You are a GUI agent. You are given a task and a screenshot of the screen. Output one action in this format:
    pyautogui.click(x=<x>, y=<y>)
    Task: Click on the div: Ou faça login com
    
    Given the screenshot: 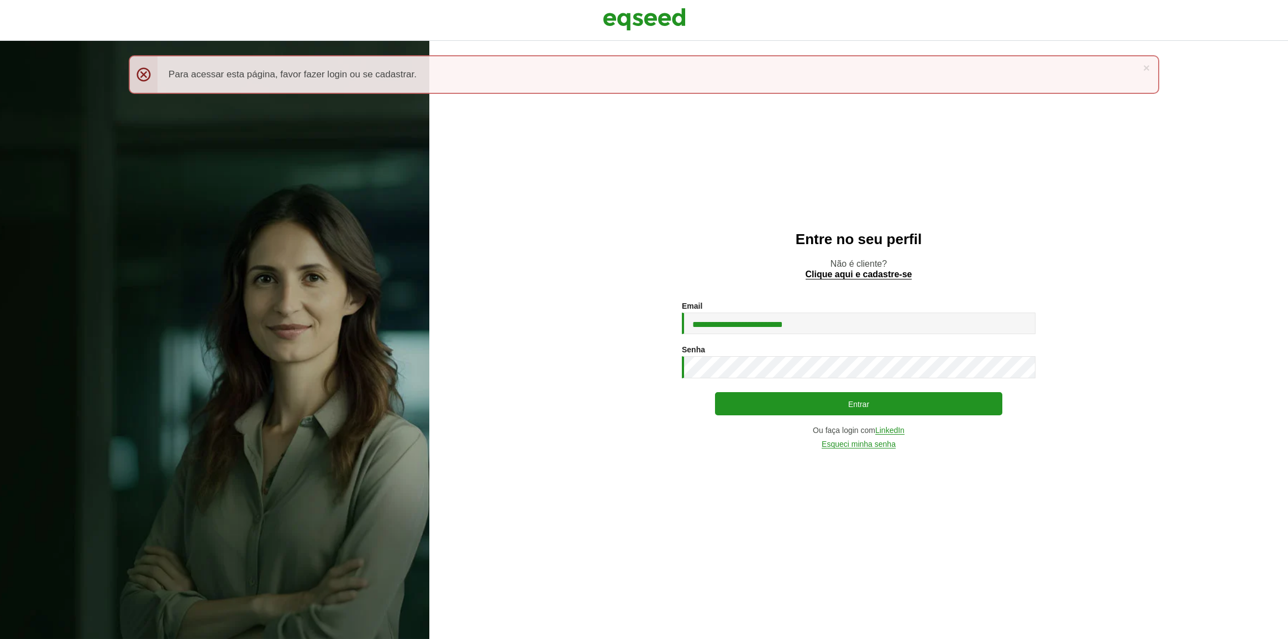 What is the action you would take?
    pyautogui.click(x=858, y=430)
    